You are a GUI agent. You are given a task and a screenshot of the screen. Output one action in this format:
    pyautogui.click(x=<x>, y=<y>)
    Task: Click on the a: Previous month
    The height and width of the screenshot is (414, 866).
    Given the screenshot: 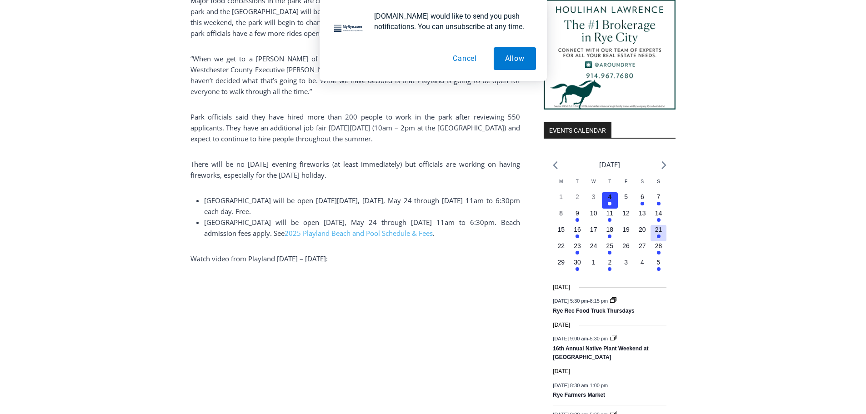 What is the action you would take?
    pyautogui.click(x=555, y=165)
    